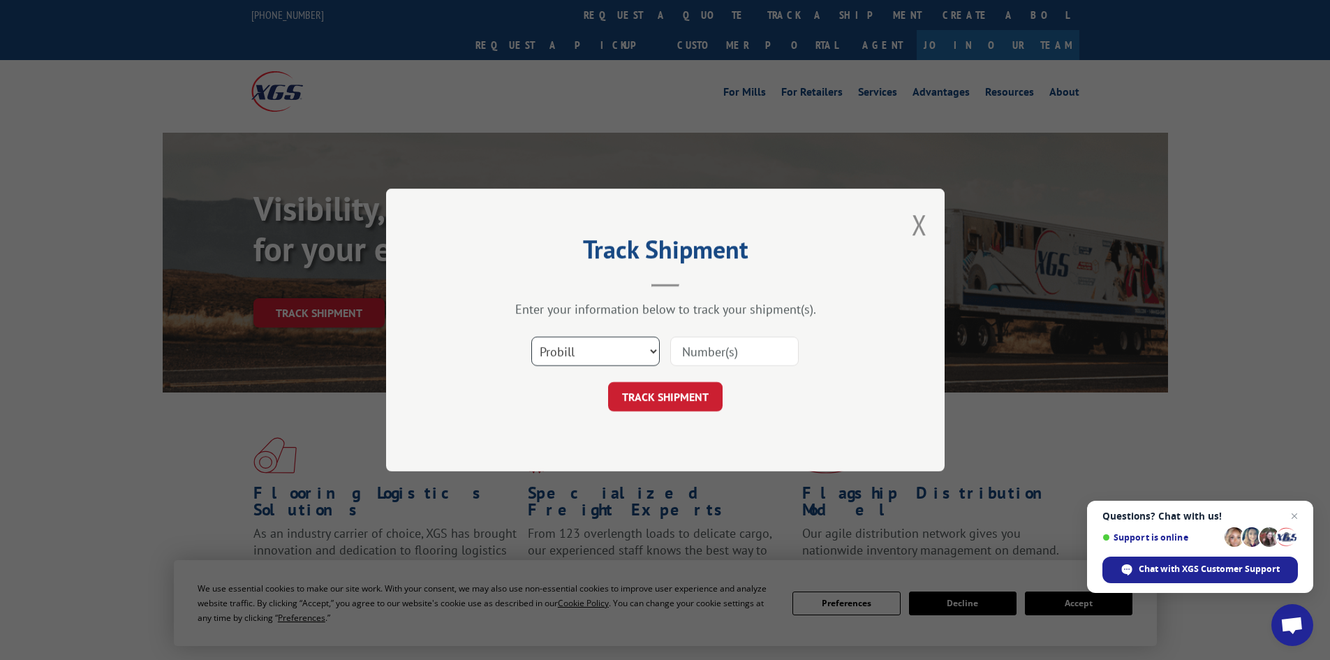 This screenshot has height=660, width=1330. What do you see at coordinates (666, 253) in the screenshot?
I see `h2: Track Shipment` at bounding box center [666, 253].